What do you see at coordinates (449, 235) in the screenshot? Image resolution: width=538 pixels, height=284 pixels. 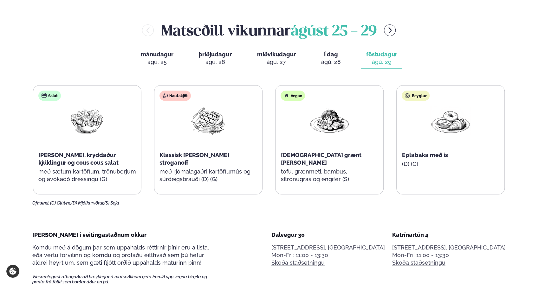 I see `div: Katrínartún 4` at bounding box center [449, 235].